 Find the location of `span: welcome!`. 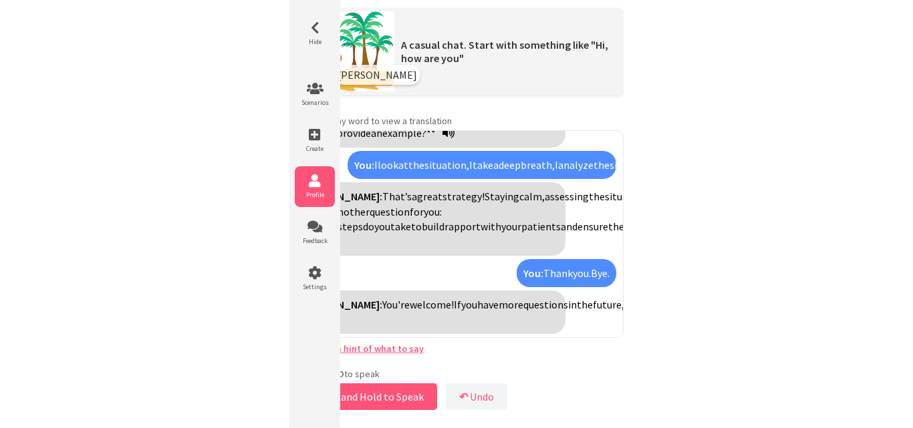

span: welcome! is located at coordinates (432, 305).